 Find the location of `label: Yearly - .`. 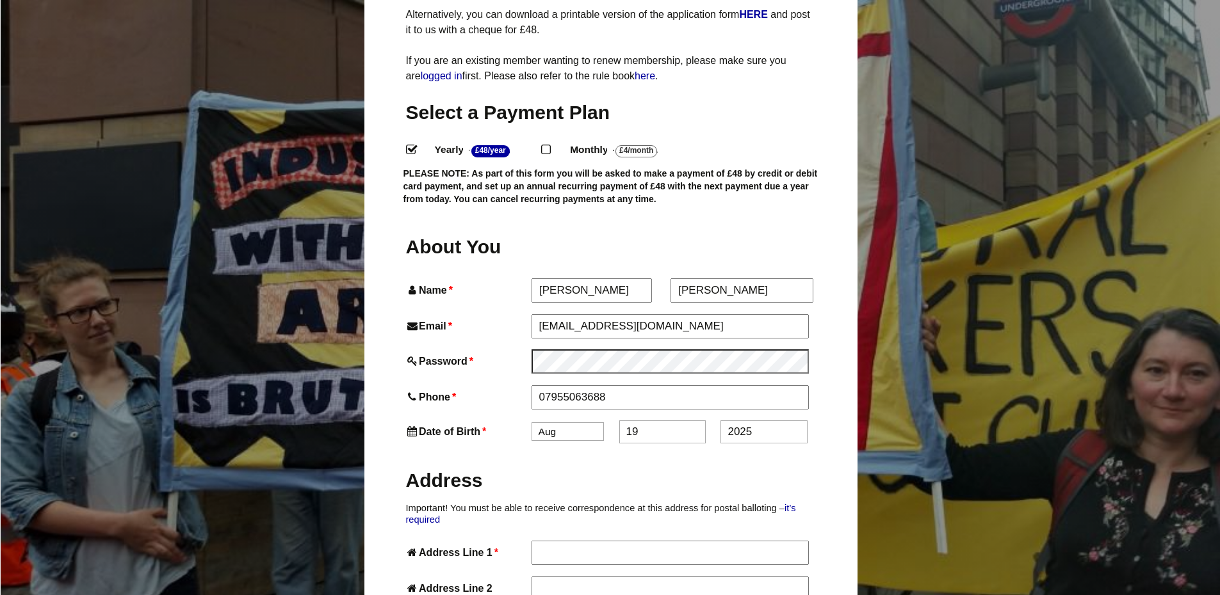

label: Yearly - . is located at coordinates (482, 150).